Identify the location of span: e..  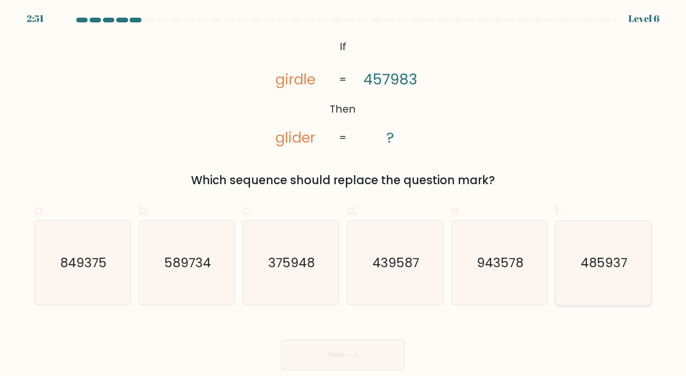
(457, 210).